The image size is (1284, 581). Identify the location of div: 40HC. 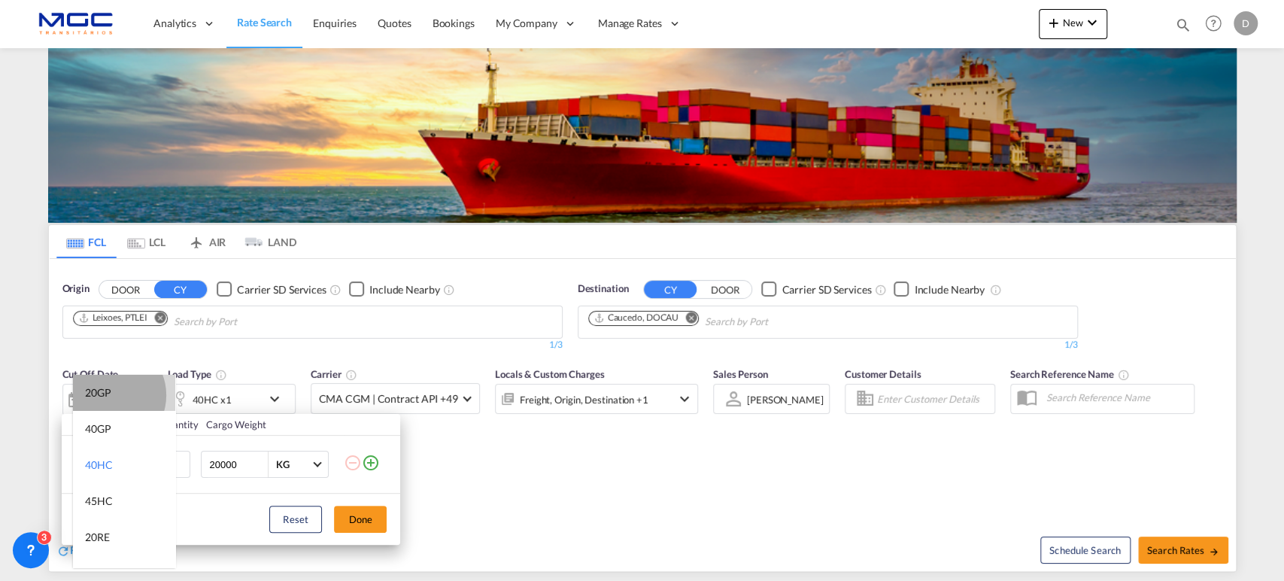
(99, 465).